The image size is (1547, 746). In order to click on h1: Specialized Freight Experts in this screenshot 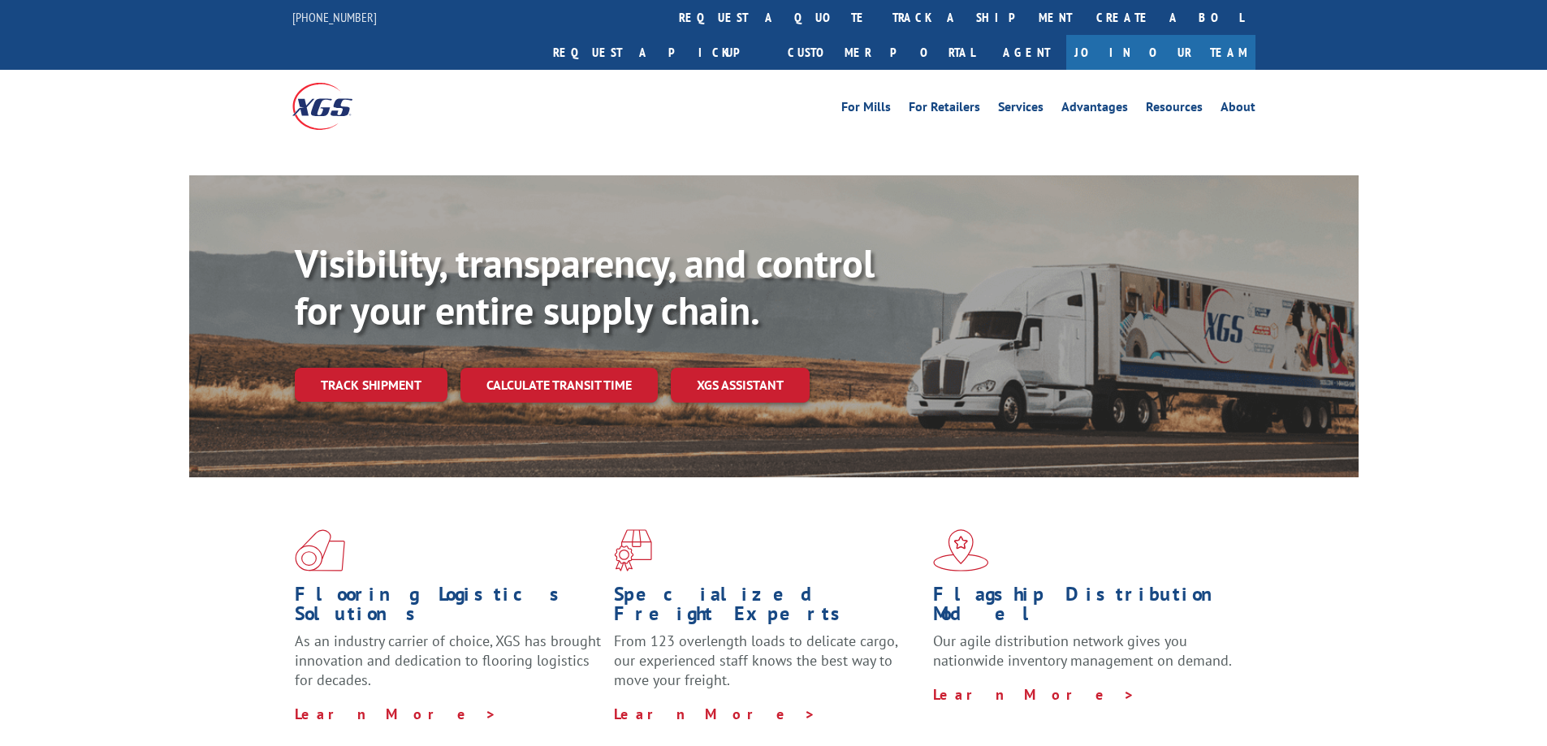, I will do `click(768, 608)`.